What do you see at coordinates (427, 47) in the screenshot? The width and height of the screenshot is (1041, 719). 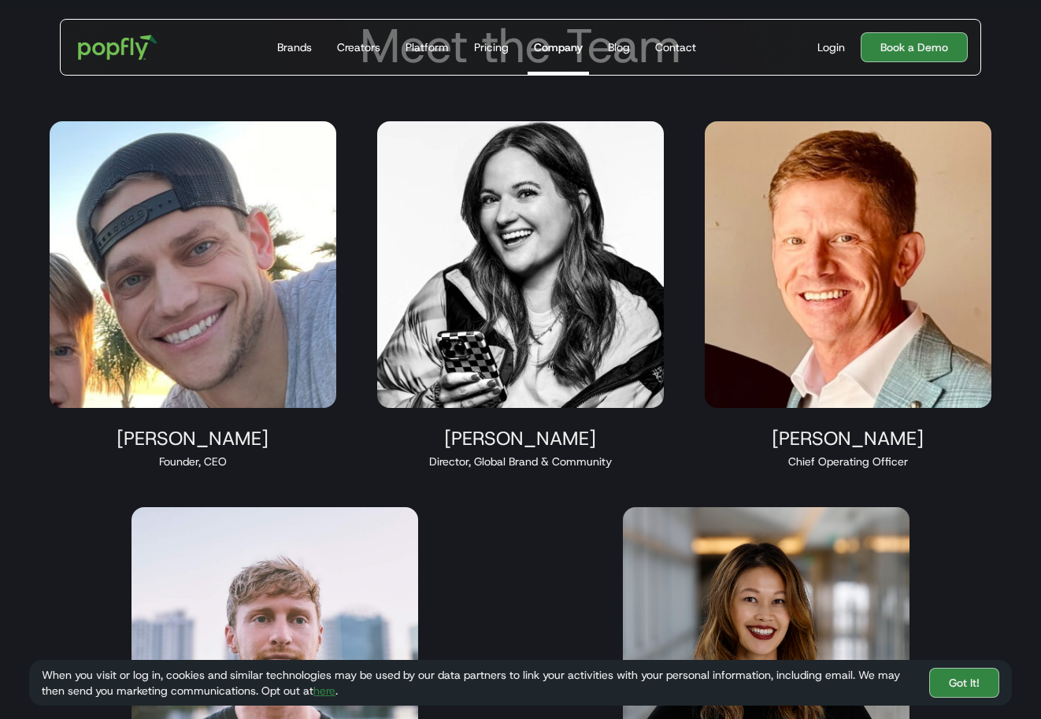 I see `a: Platform` at bounding box center [427, 47].